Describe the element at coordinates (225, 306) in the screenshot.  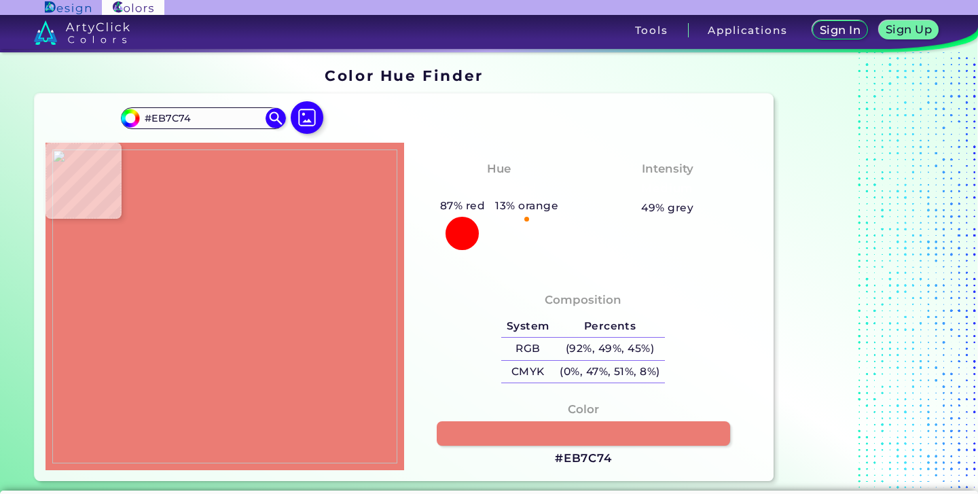
I see `img: a7c0a916-7161-4495-9f24-8f16db94fd1a` at that location.